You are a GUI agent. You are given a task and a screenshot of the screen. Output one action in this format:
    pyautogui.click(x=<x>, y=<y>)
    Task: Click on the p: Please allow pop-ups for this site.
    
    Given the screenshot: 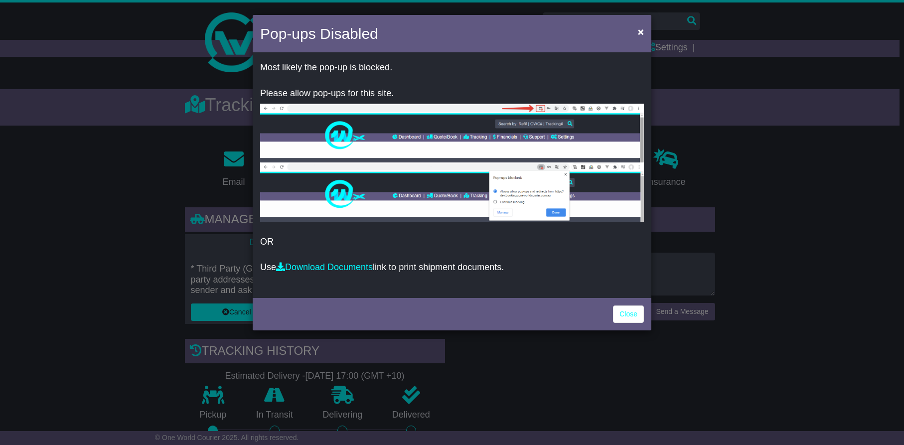 What is the action you would take?
    pyautogui.click(x=452, y=94)
    